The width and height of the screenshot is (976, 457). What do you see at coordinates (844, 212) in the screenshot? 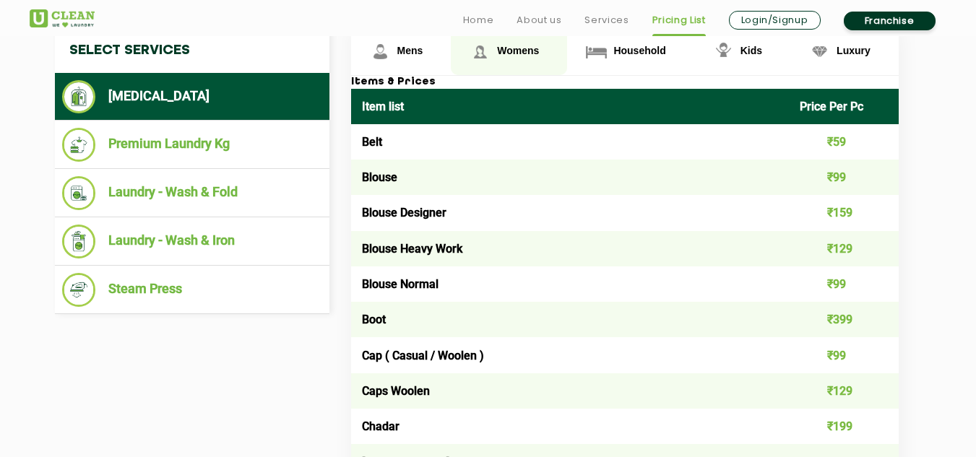
I see `td: ₹159` at bounding box center [844, 212].